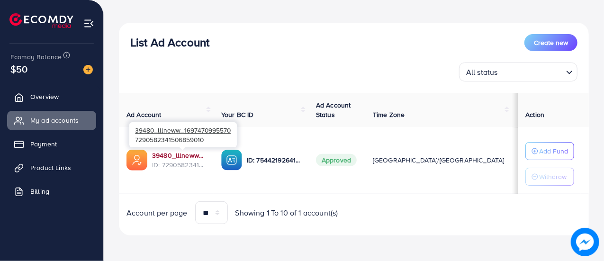  What do you see at coordinates (550, 151) in the screenshot?
I see `button: Add Fund` at bounding box center [550, 151].